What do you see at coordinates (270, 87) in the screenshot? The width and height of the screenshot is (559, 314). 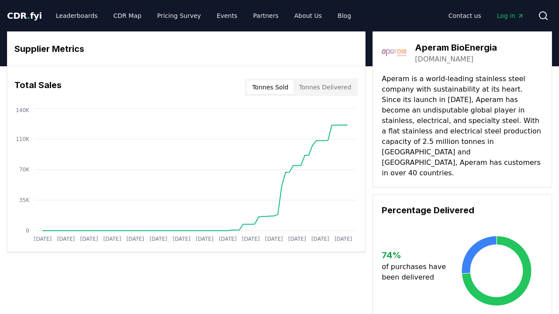 I see `button: Tonnes Sold` at bounding box center [270, 87].